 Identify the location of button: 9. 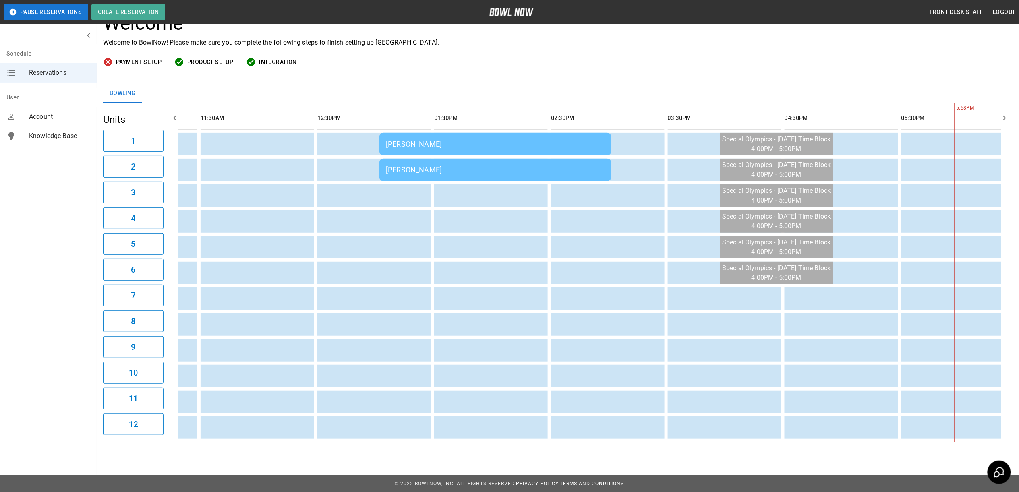
(133, 347).